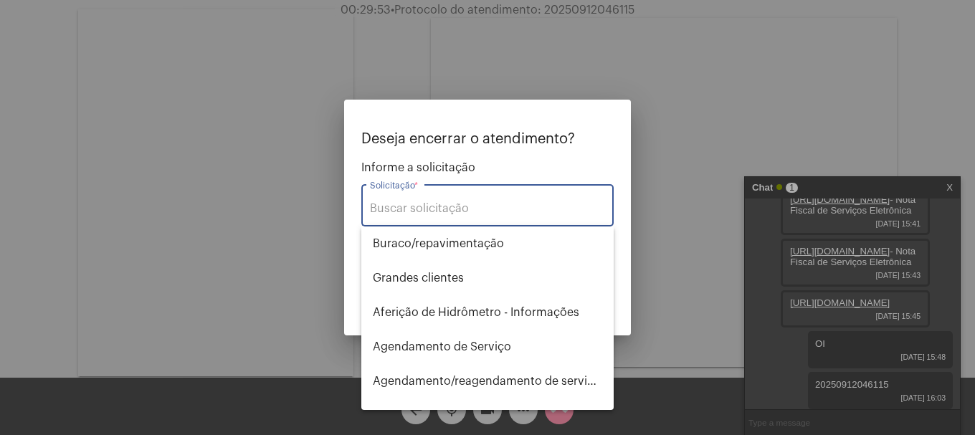 This screenshot has height=435, width=975. Describe the element at coordinates (487, 313) in the screenshot. I see `span: Aferição de Hidrômetro - Informações` at that location.